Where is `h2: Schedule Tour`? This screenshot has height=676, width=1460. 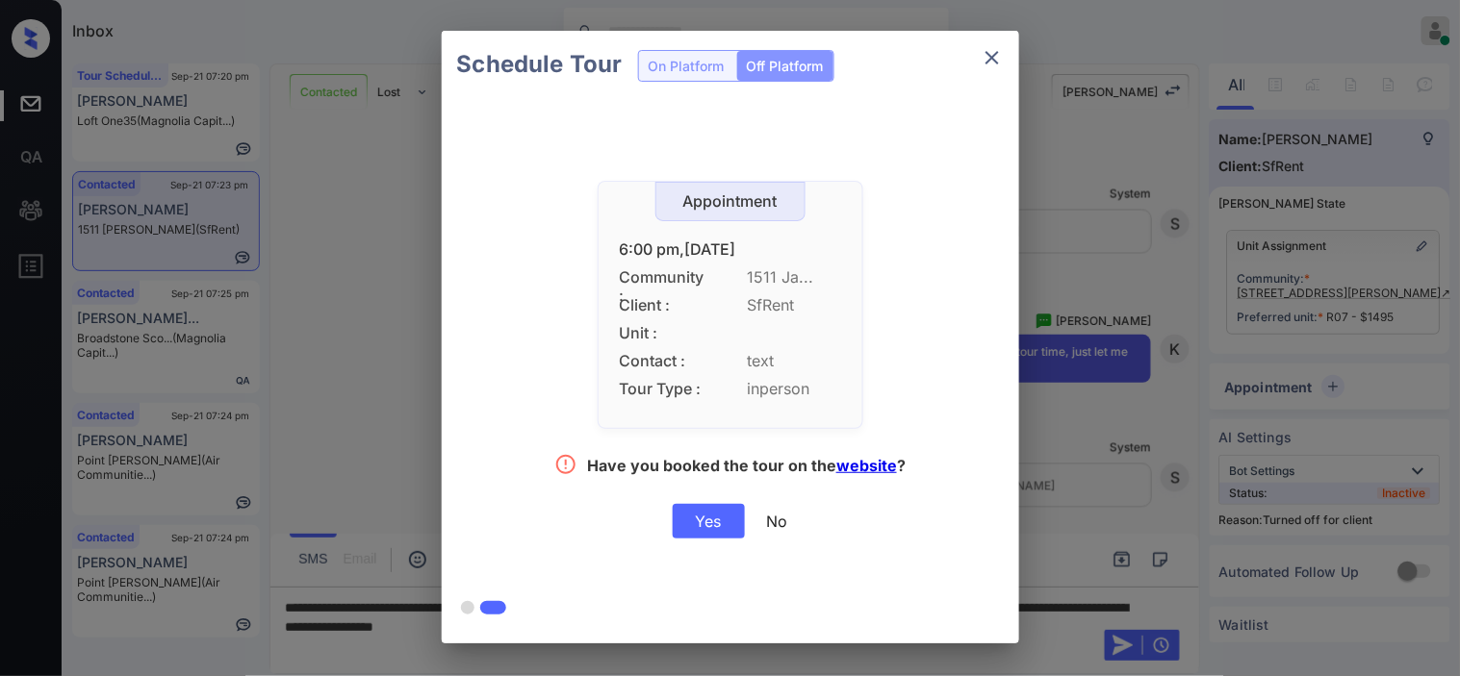
h2: Schedule Tour is located at coordinates (540, 64).